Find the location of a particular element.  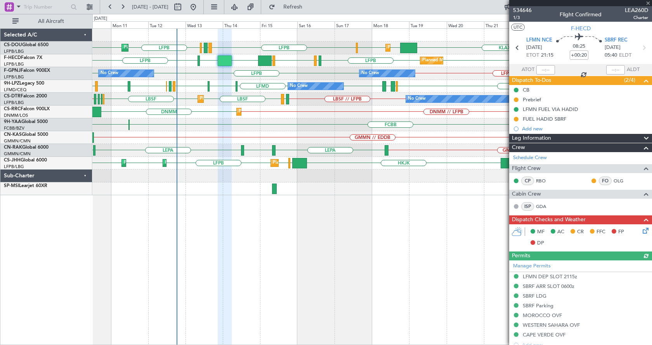

span: Charter is located at coordinates (636, 17).